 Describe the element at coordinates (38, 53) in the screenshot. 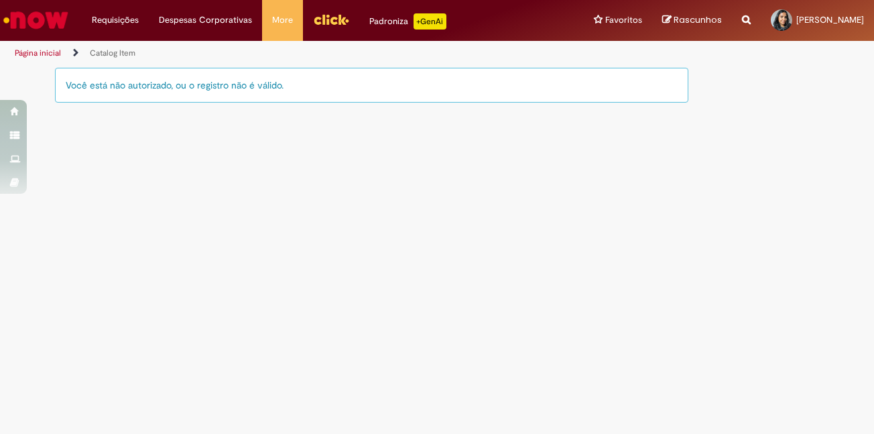

I see `a: Página inicial` at that location.